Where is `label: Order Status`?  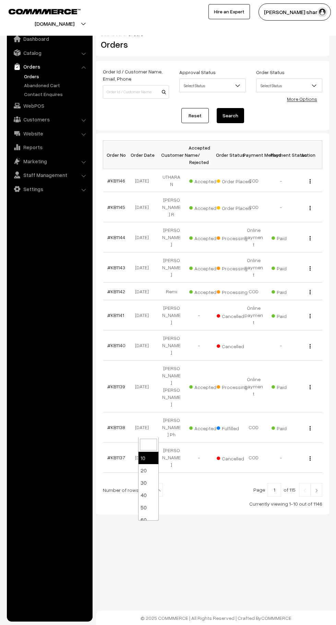 label: Order Status is located at coordinates (270, 72).